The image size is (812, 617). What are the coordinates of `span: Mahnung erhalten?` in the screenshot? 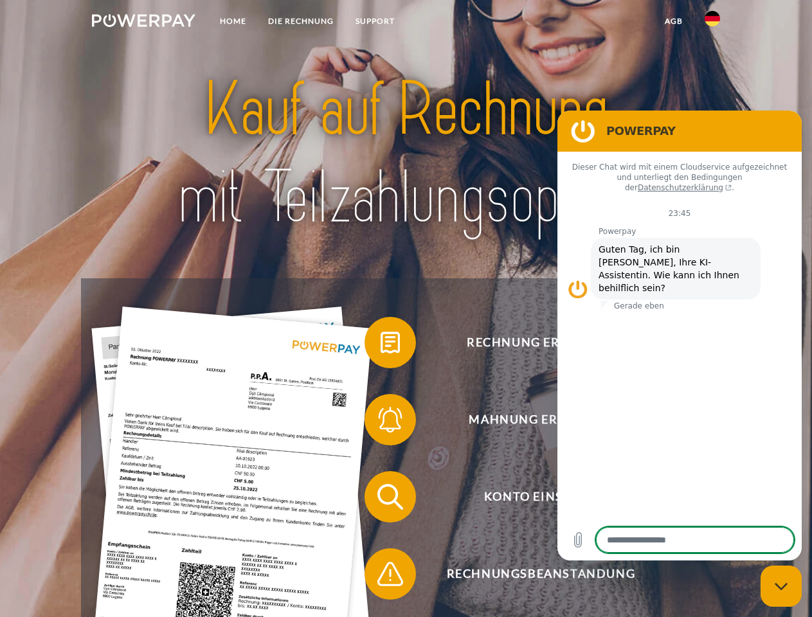 It's located at (540, 420).